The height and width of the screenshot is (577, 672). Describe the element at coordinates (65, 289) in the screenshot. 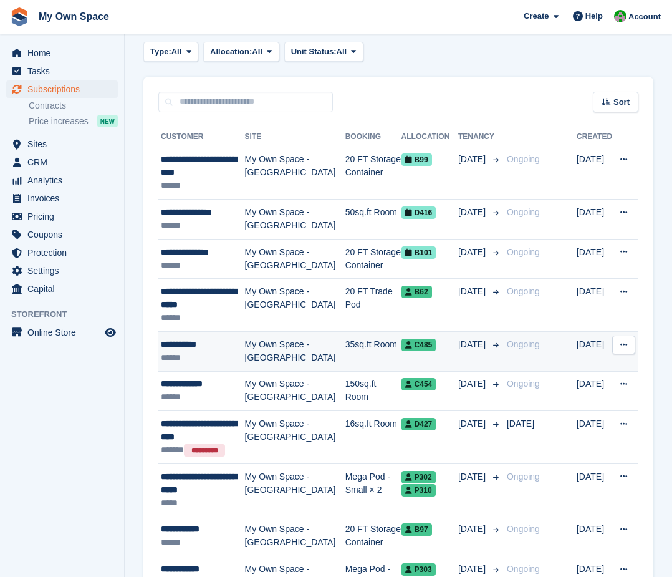

I see `span: Capital` at that location.